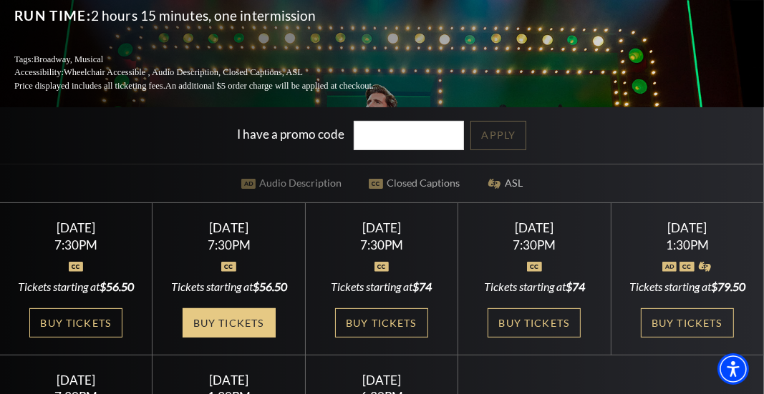 The height and width of the screenshot is (394, 764). Describe the element at coordinates (68, 59) in the screenshot. I see `span: Broadway, Musical` at that location.